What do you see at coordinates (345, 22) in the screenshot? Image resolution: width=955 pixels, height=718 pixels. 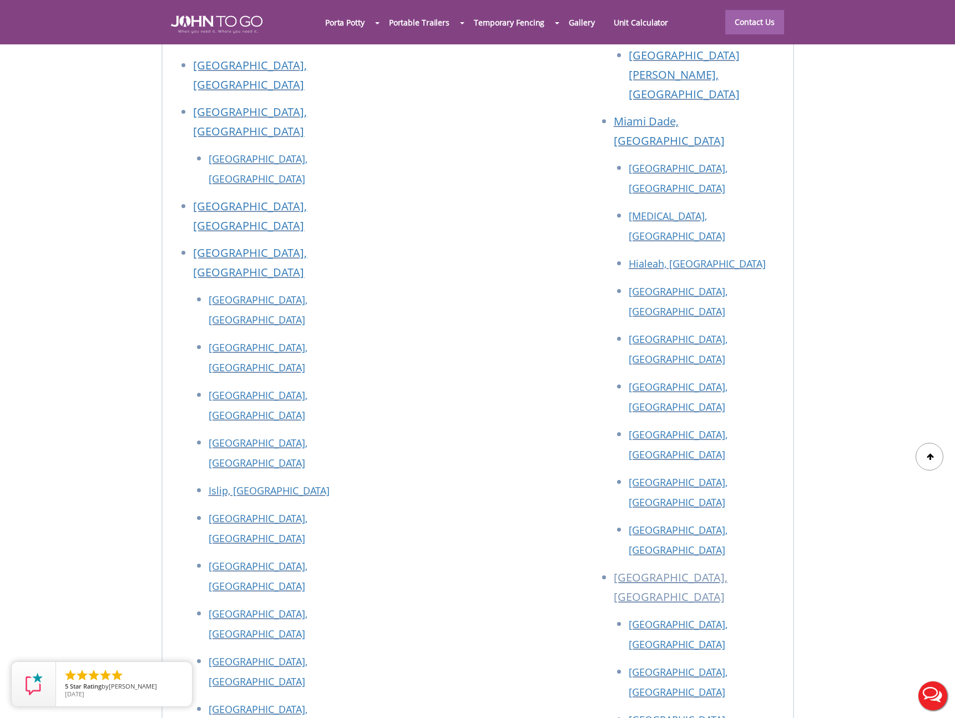 I see `a: Porta Potty` at bounding box center [345, 22].